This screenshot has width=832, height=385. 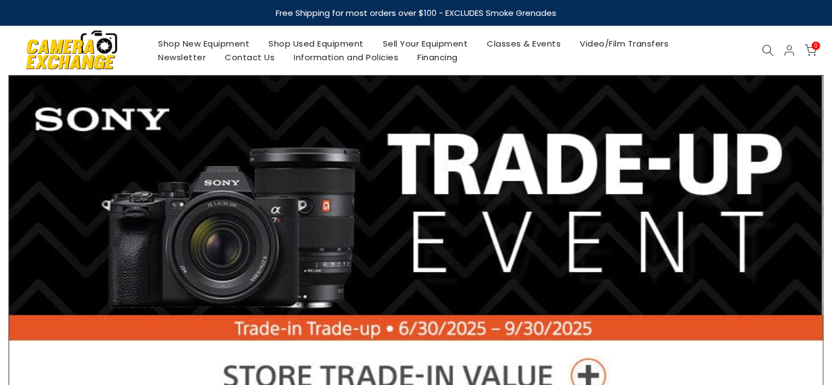 What do you see at coordinates (524, 43) in the screenshot?
I see `a: Classes & Events` at bounding box center [524, 43].